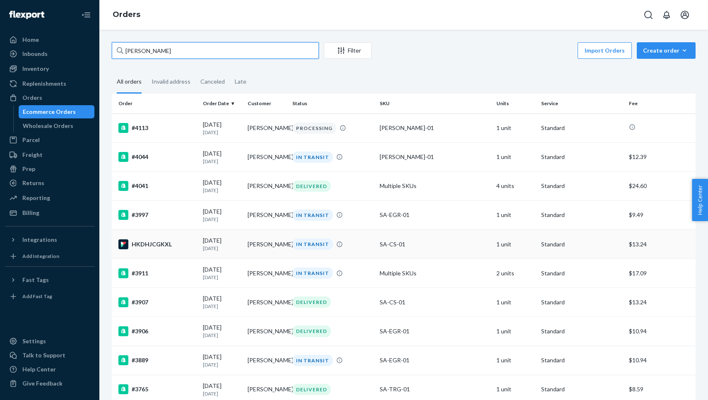 Image resolution: width=708 pixels, height=400 pixels. Describe the element at coordinates (37, 296) in the screenshot. I see `div: Add Fast Tag` at that location.